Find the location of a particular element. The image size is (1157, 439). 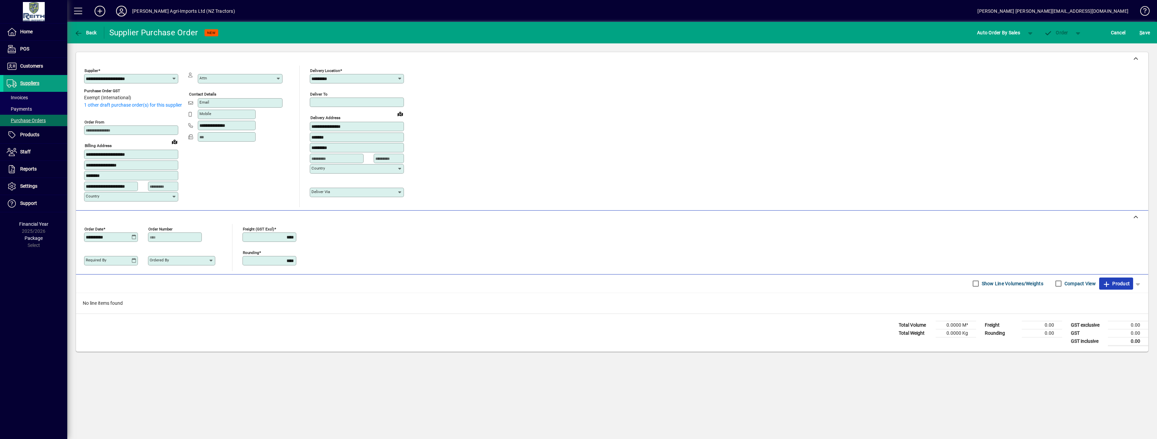

td: GST exclusive is located at coordinates (1088, 325).